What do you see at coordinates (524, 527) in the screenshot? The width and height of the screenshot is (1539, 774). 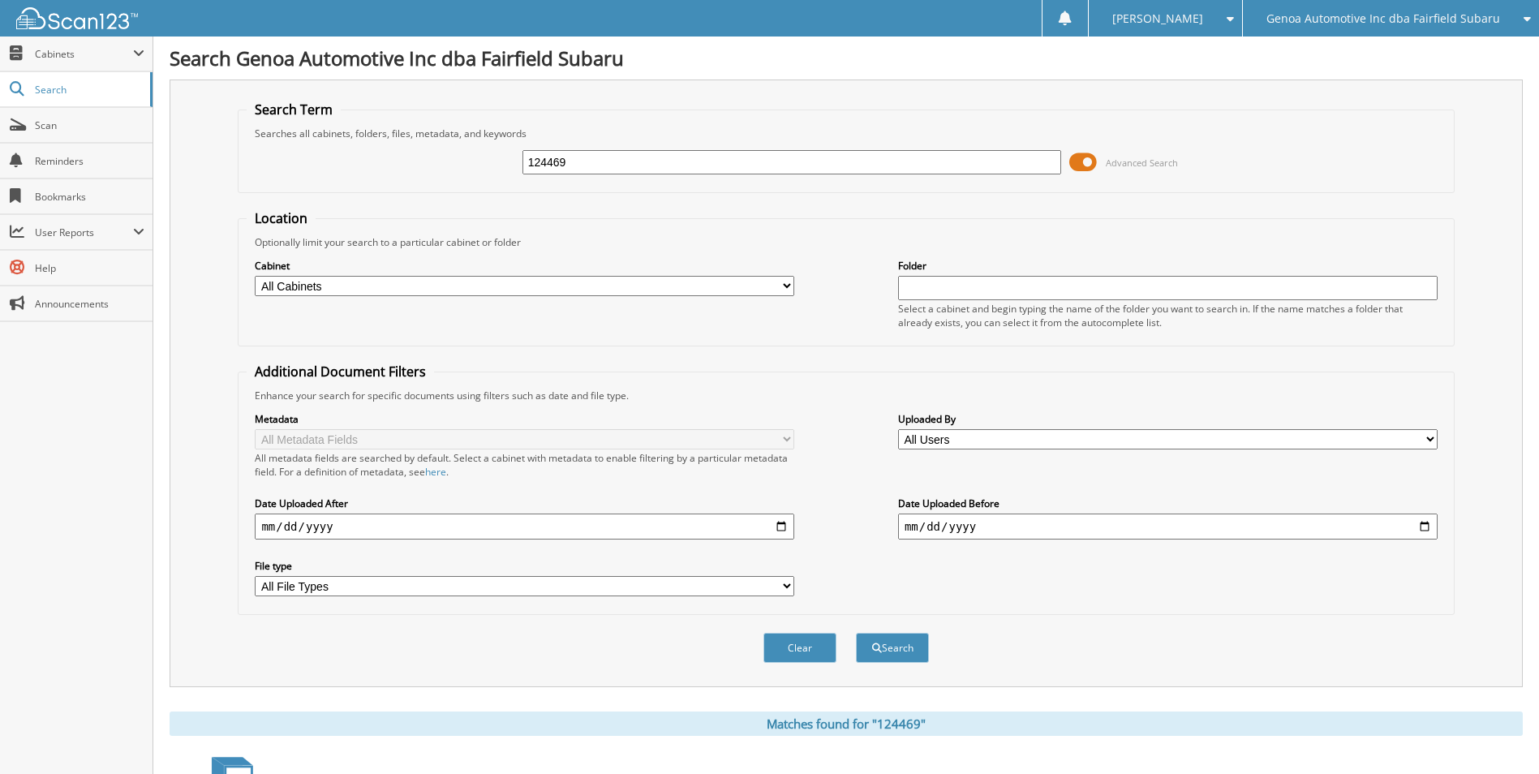 I see `input: start` at bounding box center [524, 527].